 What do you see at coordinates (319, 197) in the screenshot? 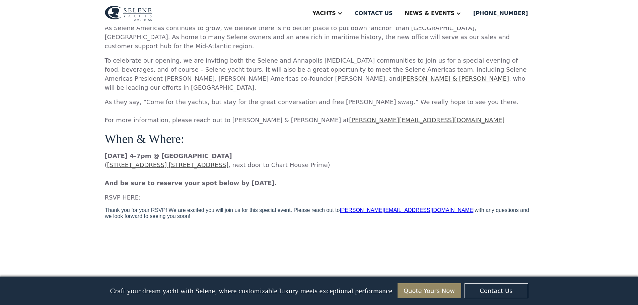
I see `p: RSVP HERE:` at bounding box center [319, 197].